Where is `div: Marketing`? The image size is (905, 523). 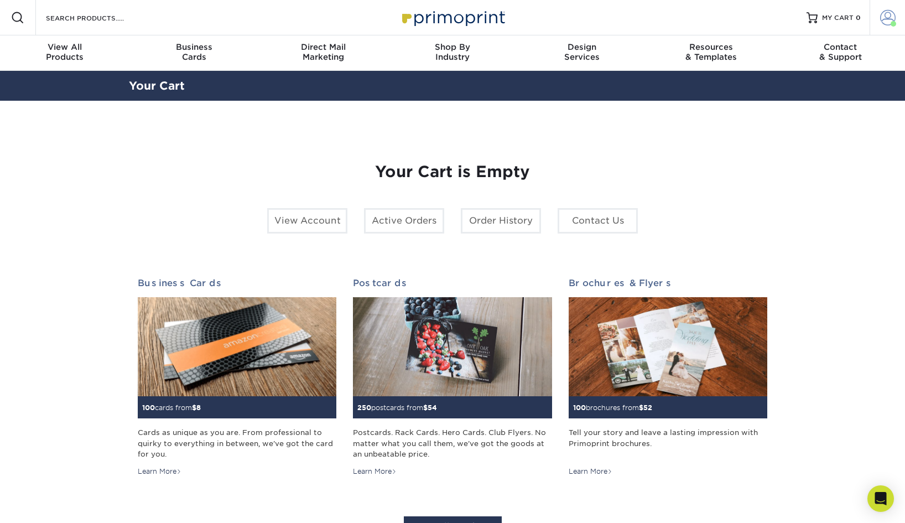
div: Marketing is located at coordinates (323, 52).